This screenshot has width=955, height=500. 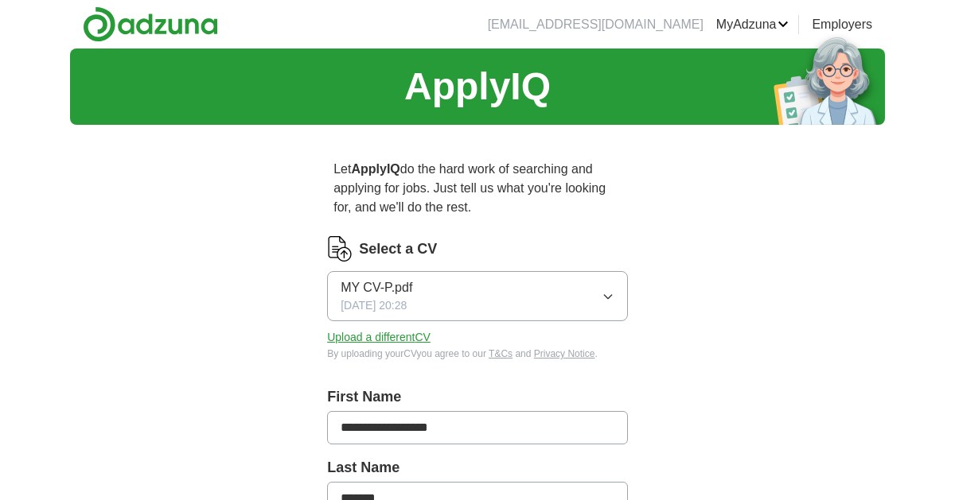 What do you see at coordinates (340, 249) in the screenshot?
I see `img: CV Icon` at bounding box center [340, 249].